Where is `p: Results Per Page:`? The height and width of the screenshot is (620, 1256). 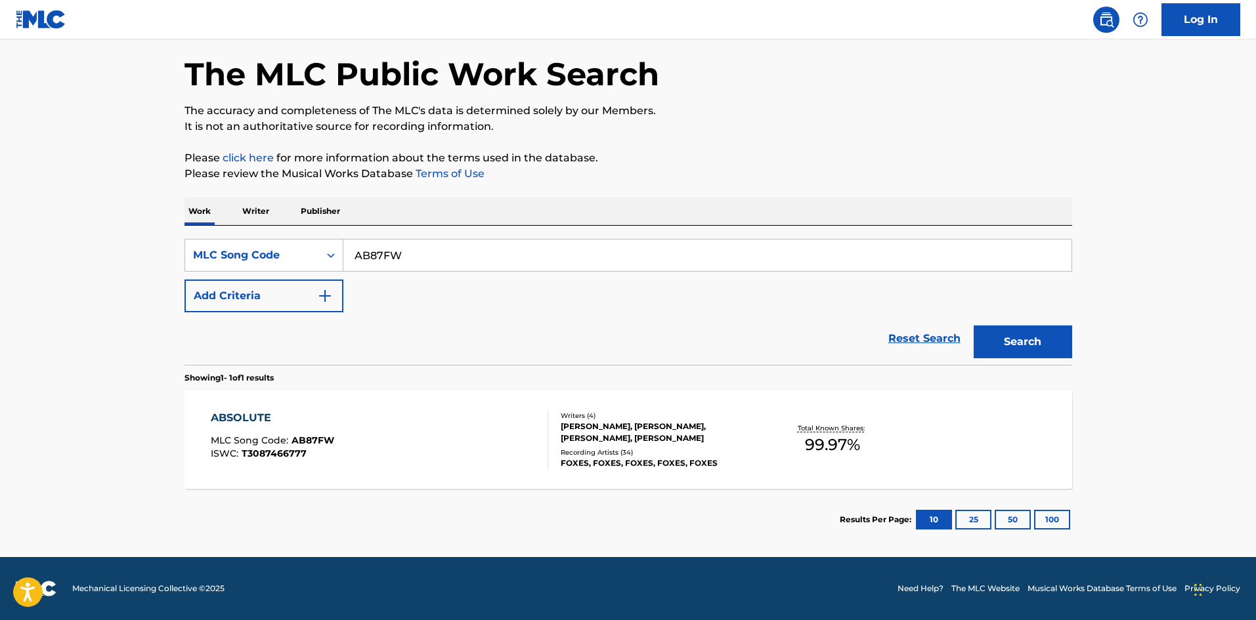 p: Results Per Page: is located at coordinates (877, 520).